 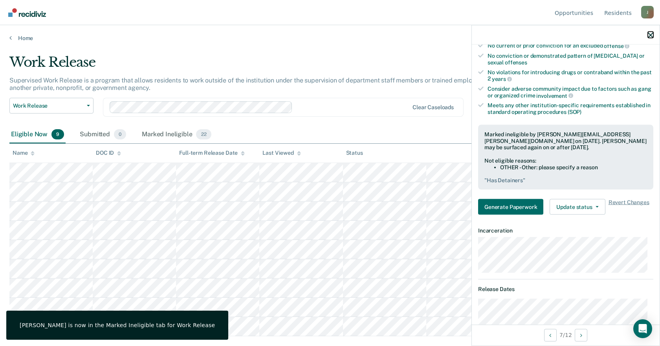 What do you see at coordinates (212, 153) in the screenshot?
I see `div: Full-term Release Date` at bounding box center [212, 153].